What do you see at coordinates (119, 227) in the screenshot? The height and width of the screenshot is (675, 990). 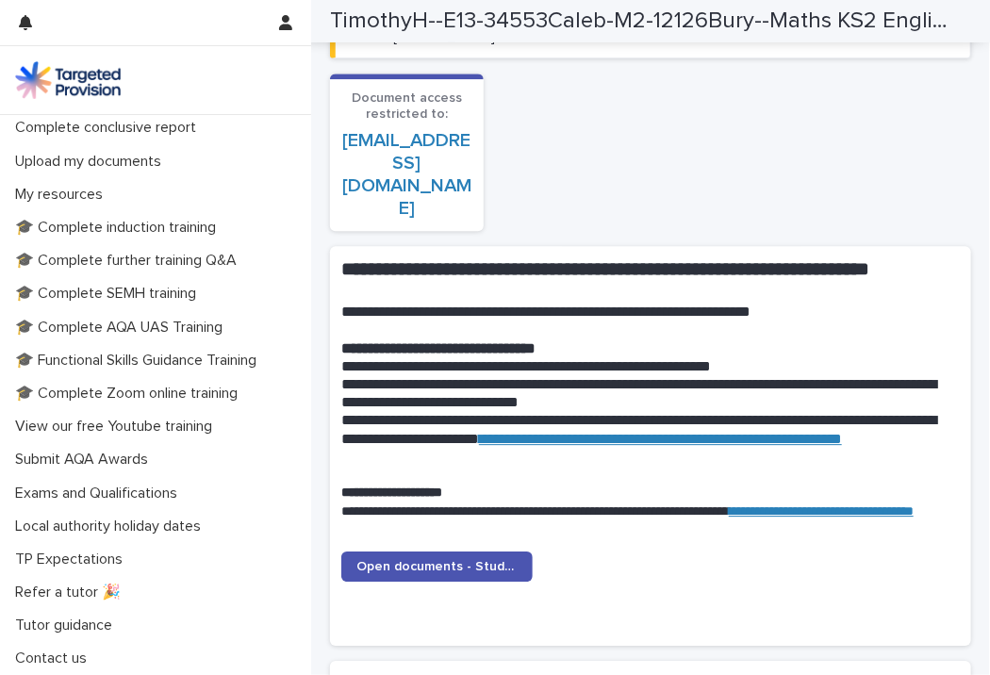 I see `p: 🎓 Complete induction training` at bounding box center [119, 227].